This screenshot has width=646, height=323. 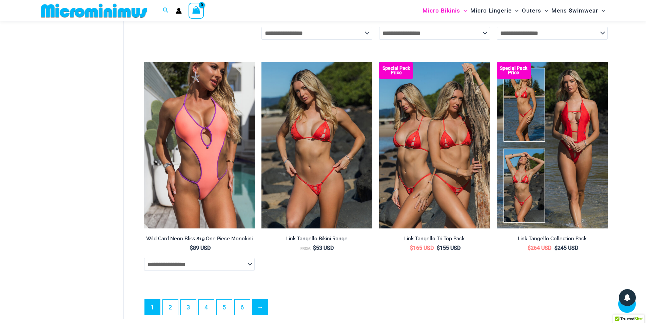 What do you see at coordinates (317, 145) in the screenshot?
I see `img: Link Tangello 3070 Tri Top 4580 Micro 01` at bounding box center [317, 145].